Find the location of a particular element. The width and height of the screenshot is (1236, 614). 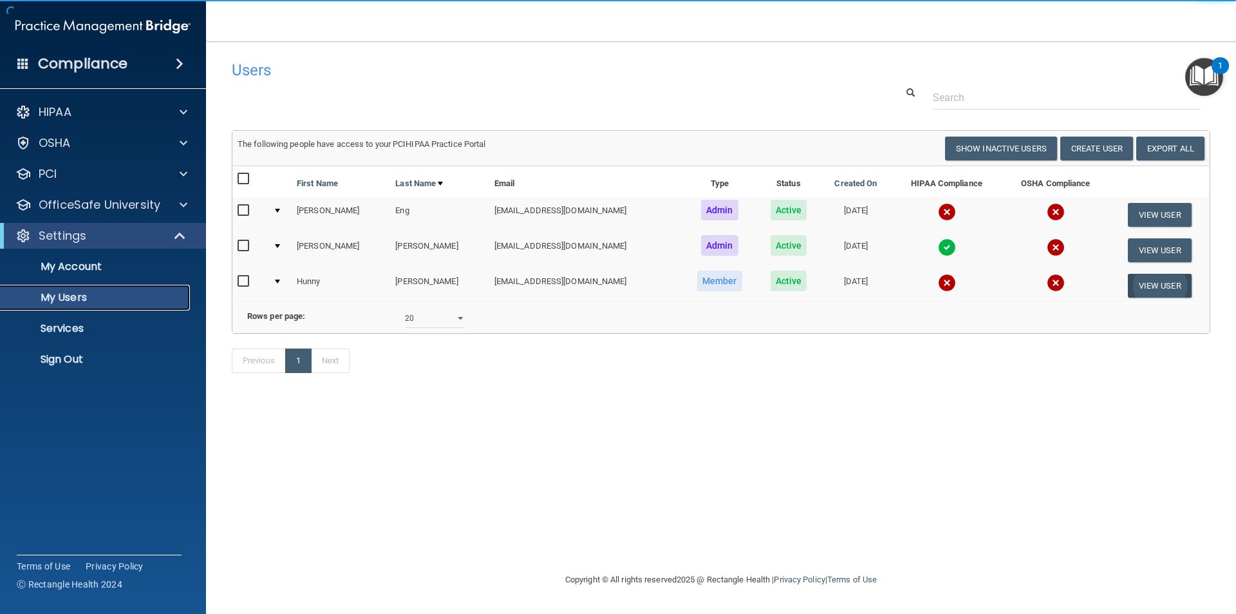

p: HIPAA is located at coordinates (55, 112).